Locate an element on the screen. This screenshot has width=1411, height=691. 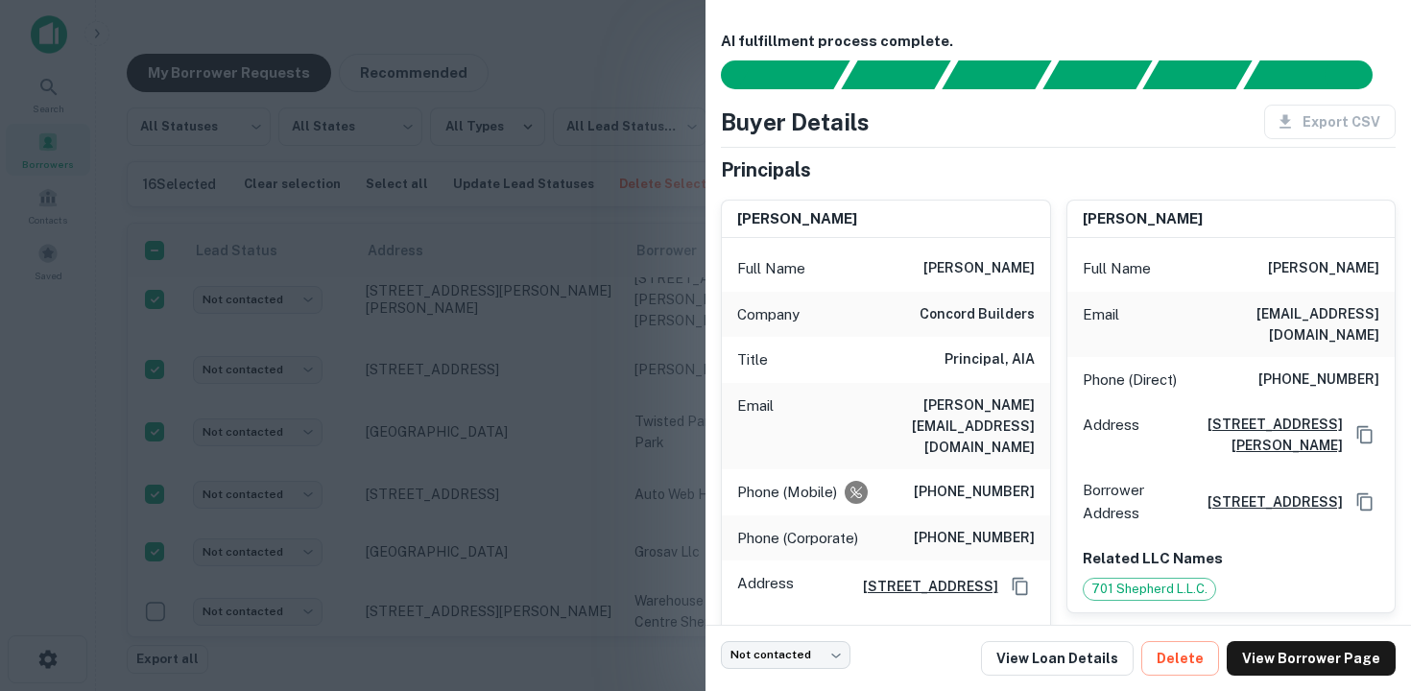
div: Principals found, still searching for contact information. This may take time... is located at coordinates (1198, 75).